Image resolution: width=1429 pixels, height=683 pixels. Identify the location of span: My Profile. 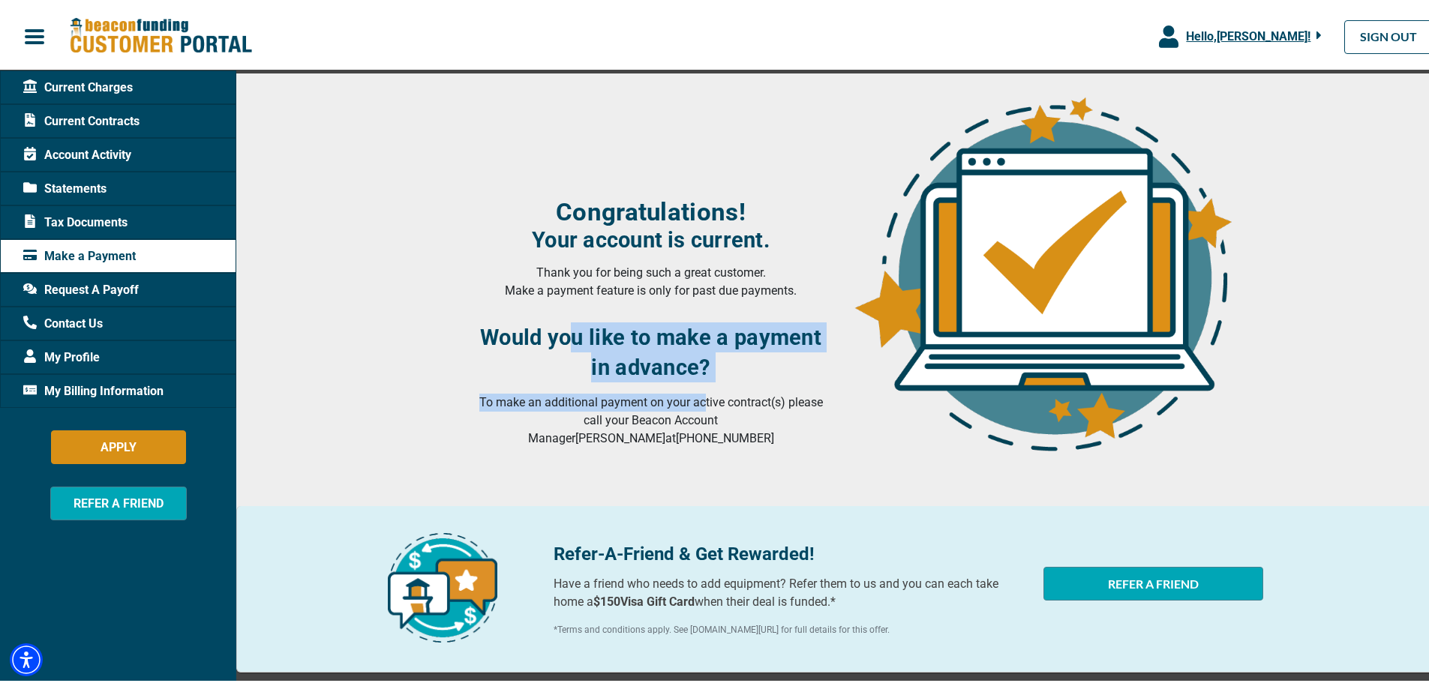
(61, 355).